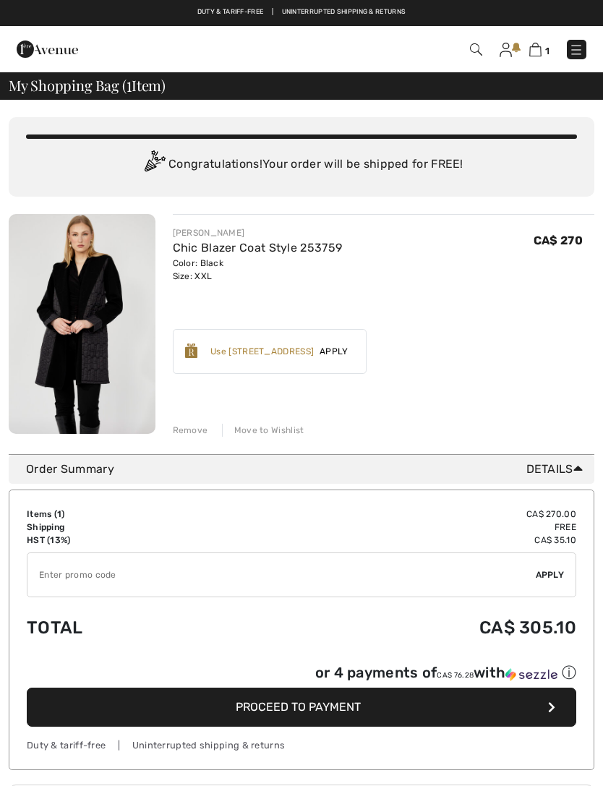 The image size is (603, 786). I want to click on div: Congratulations! Your order will be shipped for FREE!, so click(302, 165).